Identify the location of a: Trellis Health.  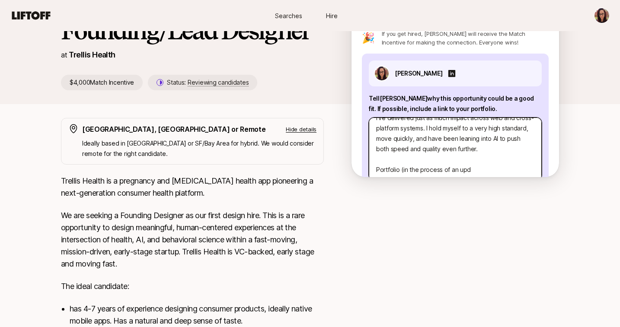
(92, 55).